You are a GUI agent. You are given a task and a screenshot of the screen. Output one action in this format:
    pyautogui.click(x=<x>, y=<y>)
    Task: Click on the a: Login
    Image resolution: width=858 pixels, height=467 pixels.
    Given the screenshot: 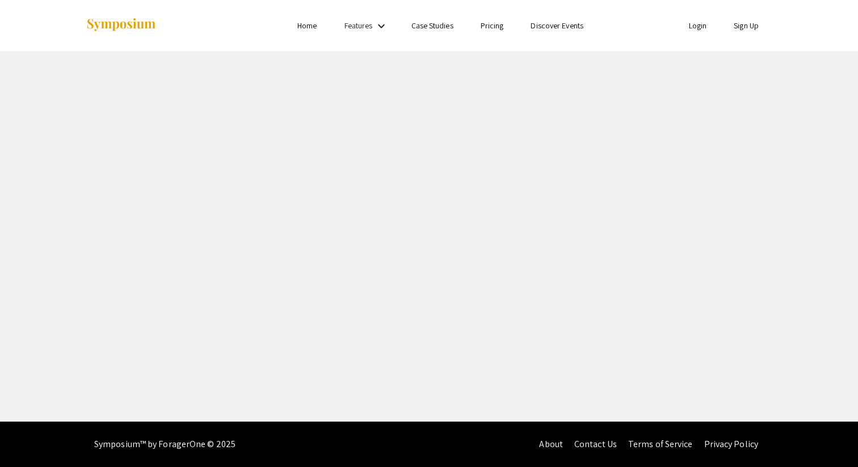 What is the action you would take?
    pyautogui.click(x=698, y=26)
    